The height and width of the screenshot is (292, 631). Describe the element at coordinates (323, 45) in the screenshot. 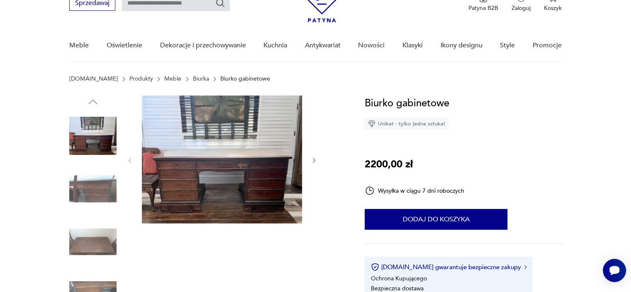

I see `a: Antykwariat` at that location.